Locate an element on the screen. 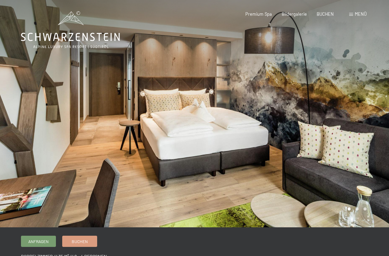 Image resolution: width=389 pixels, height=256 pixels. a: Buchen is located at coordinates (80, 241).